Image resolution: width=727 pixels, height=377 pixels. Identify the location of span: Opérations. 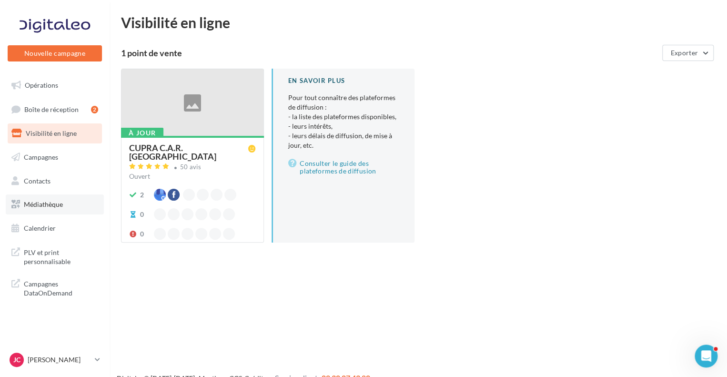
(41, 85).